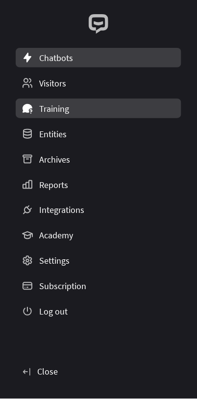  I want to click on a: Integrations, so click(98, 210).